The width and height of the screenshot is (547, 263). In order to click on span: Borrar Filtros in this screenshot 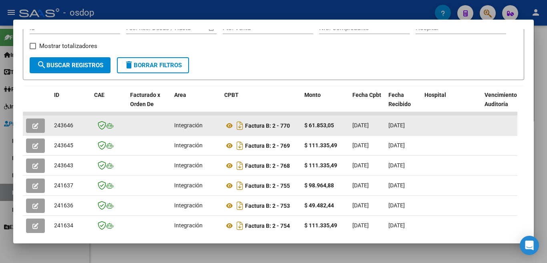, I will do `click(153, 65)`.